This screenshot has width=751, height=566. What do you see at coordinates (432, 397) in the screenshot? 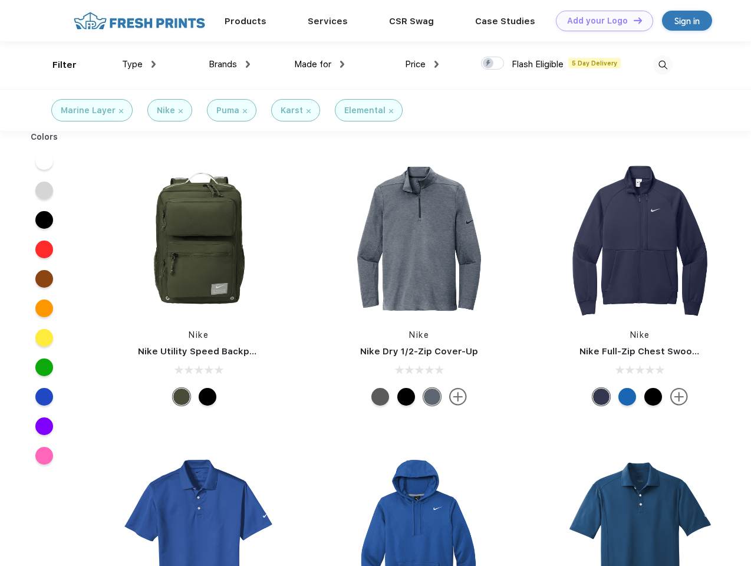
I see `div: Navy Heather` at bounding box center [432, 397].